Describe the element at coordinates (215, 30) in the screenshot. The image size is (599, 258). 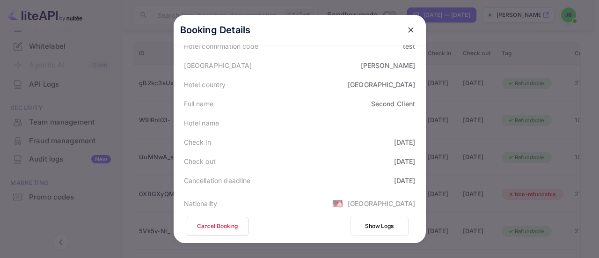
I see `p: Booking Details` at that location.